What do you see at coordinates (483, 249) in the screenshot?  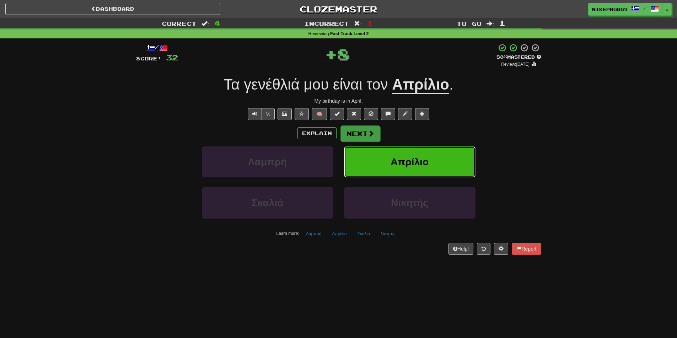 I see `button: Round history (alt+y)` at bounding box center [483, 249].